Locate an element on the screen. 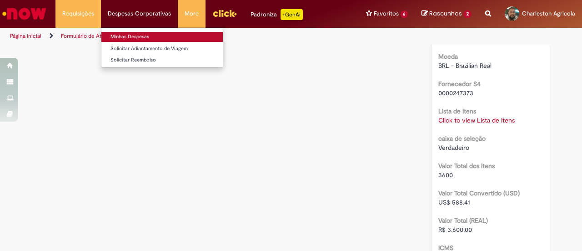  a: Click to view Lista de Itens is located at coordinates (476, 120).